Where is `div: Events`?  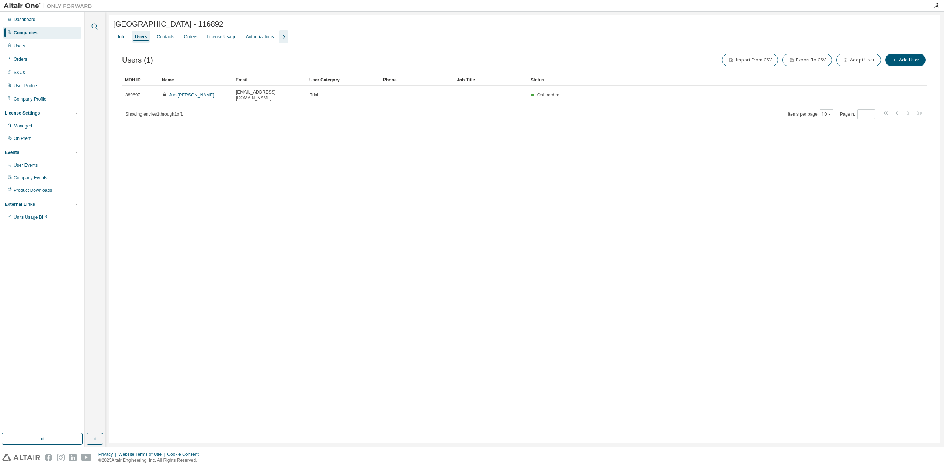
div: Events is located at coordinates (12, 153).